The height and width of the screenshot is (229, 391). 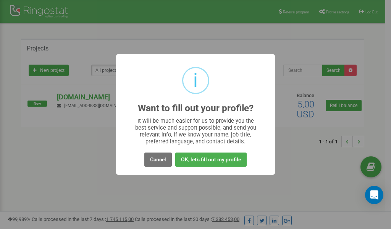 What do you see at coordinates (158, 159) in the screenshot?
I see `button: Cancel` at bounding box center [158, 159].